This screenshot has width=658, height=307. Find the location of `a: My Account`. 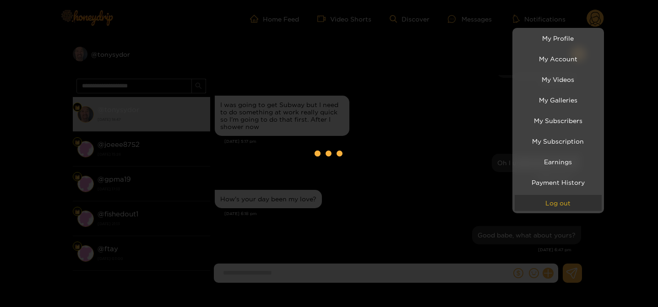

a: My Account is located at coordinates (558, 59).